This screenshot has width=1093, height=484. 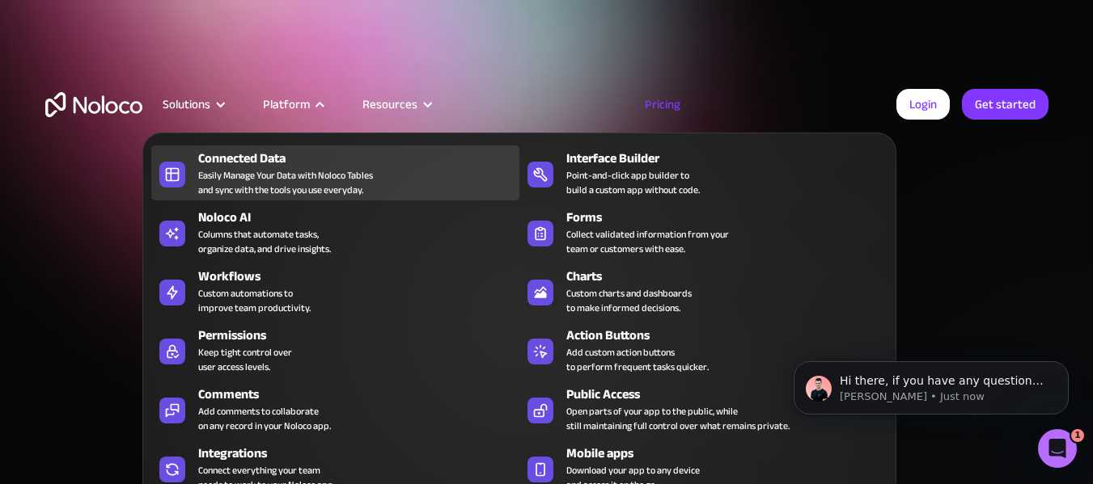 I want to click on a: CommentsAdd comments to collaborateon any record in your Noloco app., so click(x=335, y=409).